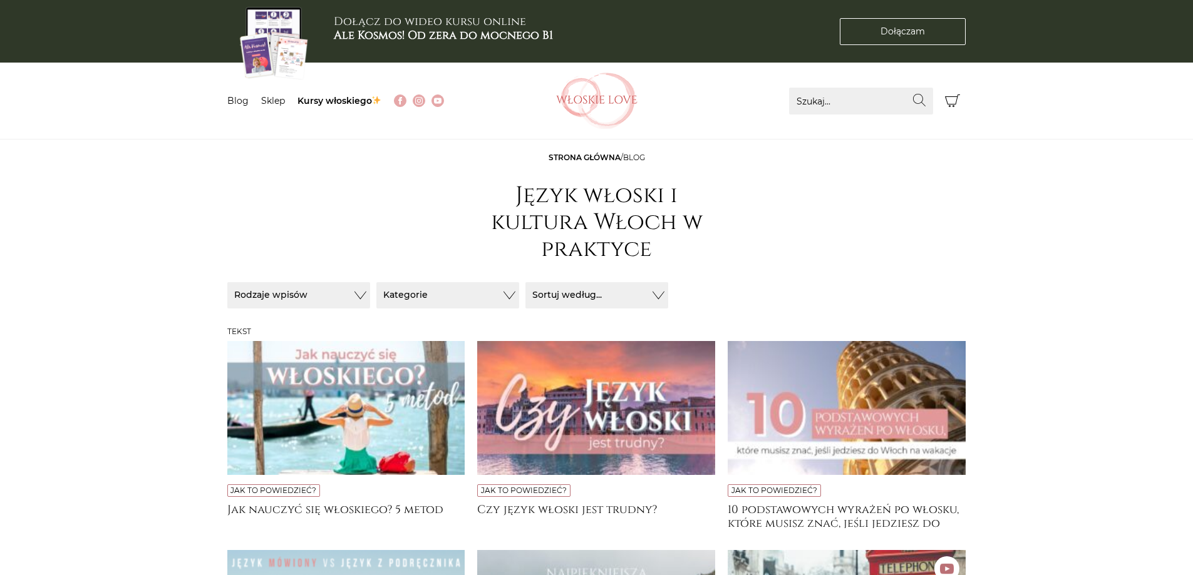 This screenshot has width=1193, height=575. Describe the element at coordinates (861, 101) in the screenshot. I see `input: Szukaj...` at that location.